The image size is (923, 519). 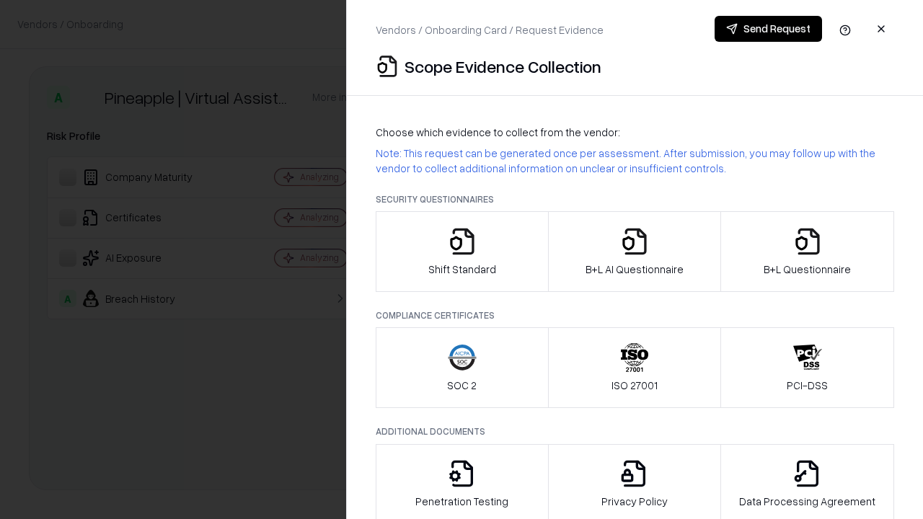 What do you see at coordinates (635, 385) in the screenshot?
I see `p: ISO 27001` at bounding box center [635, 385].